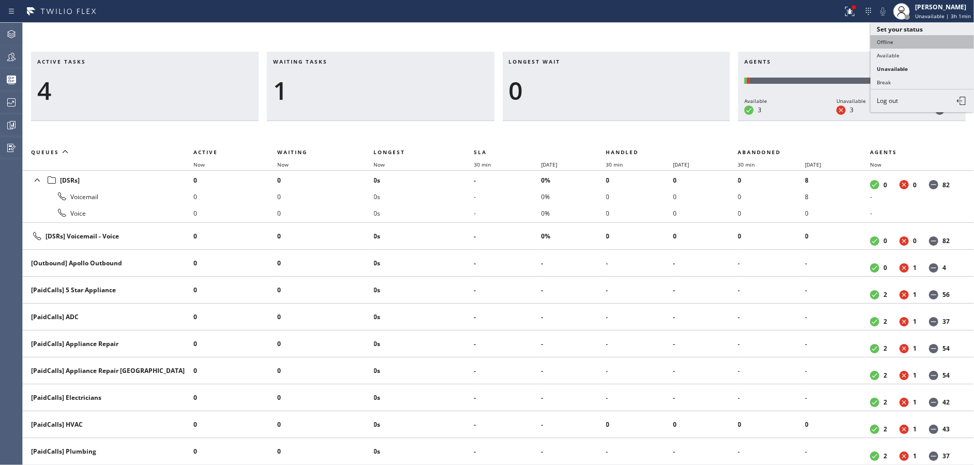 This screenshot has width=974, height=465. What do you see at coordinates (535, 62) in the screenshot?
I see `span: Longest wait` at bounding box center [535, 62].